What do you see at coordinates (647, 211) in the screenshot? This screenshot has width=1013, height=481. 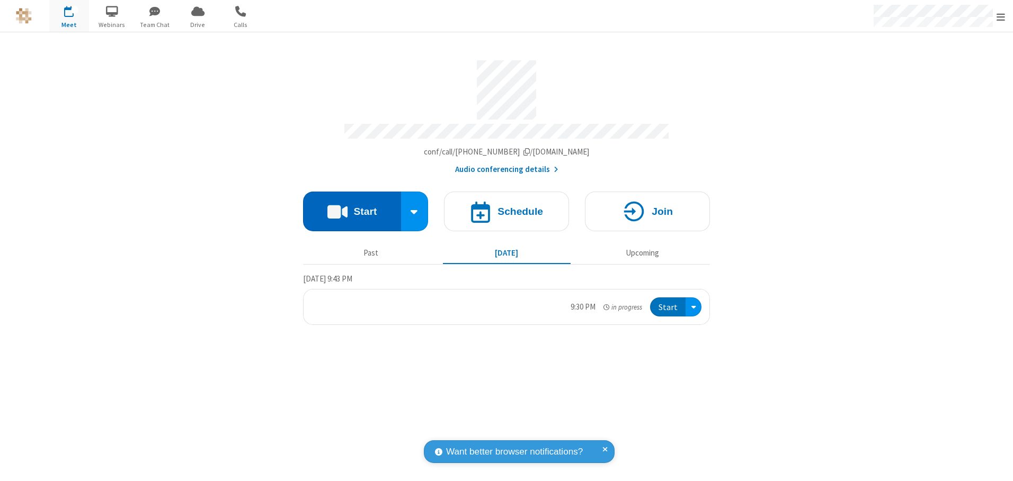 I see `button: Join` at bounding box center [647, 211].